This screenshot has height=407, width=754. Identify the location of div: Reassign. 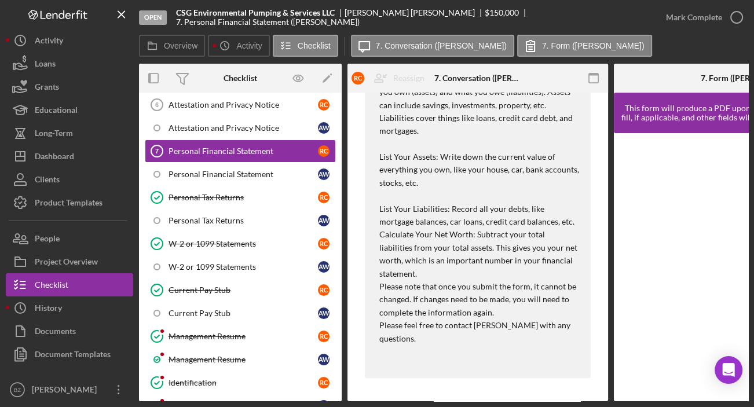
(409, 78).